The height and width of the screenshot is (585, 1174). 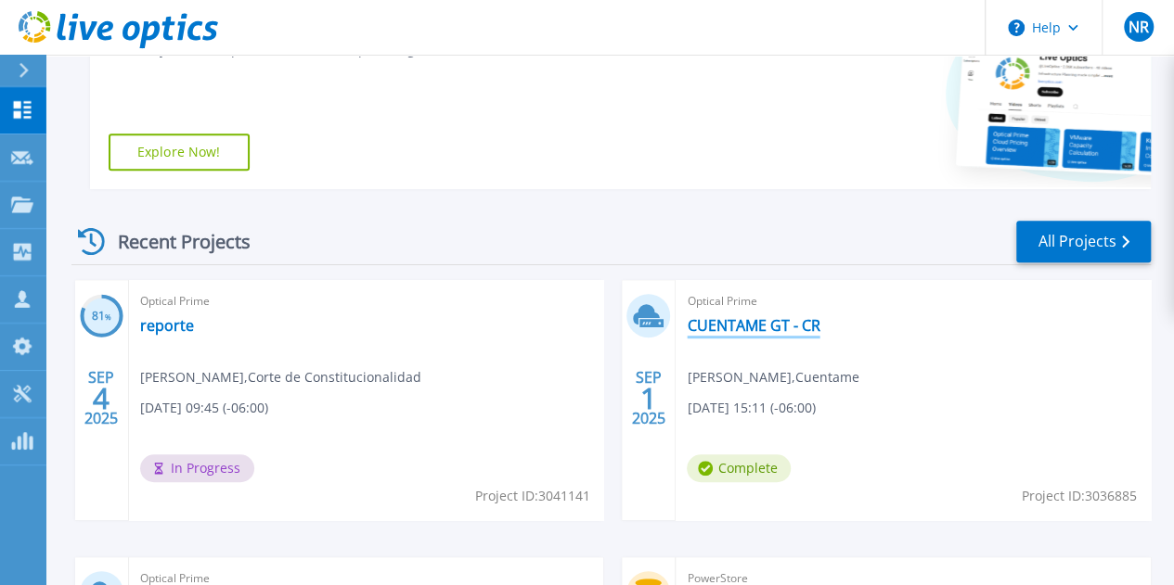 I want to click on a: reporte, so click(x=167, y=326).